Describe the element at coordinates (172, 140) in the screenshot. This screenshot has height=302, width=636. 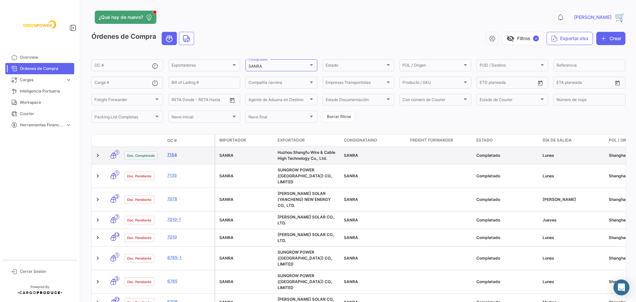
I see `span: OC #` at that location.